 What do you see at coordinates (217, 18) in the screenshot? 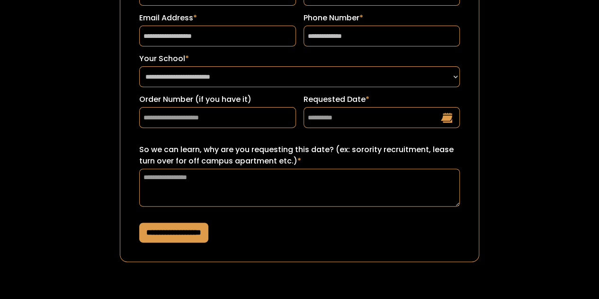
I see `label: Email Address` at bounding box center [217, 18].